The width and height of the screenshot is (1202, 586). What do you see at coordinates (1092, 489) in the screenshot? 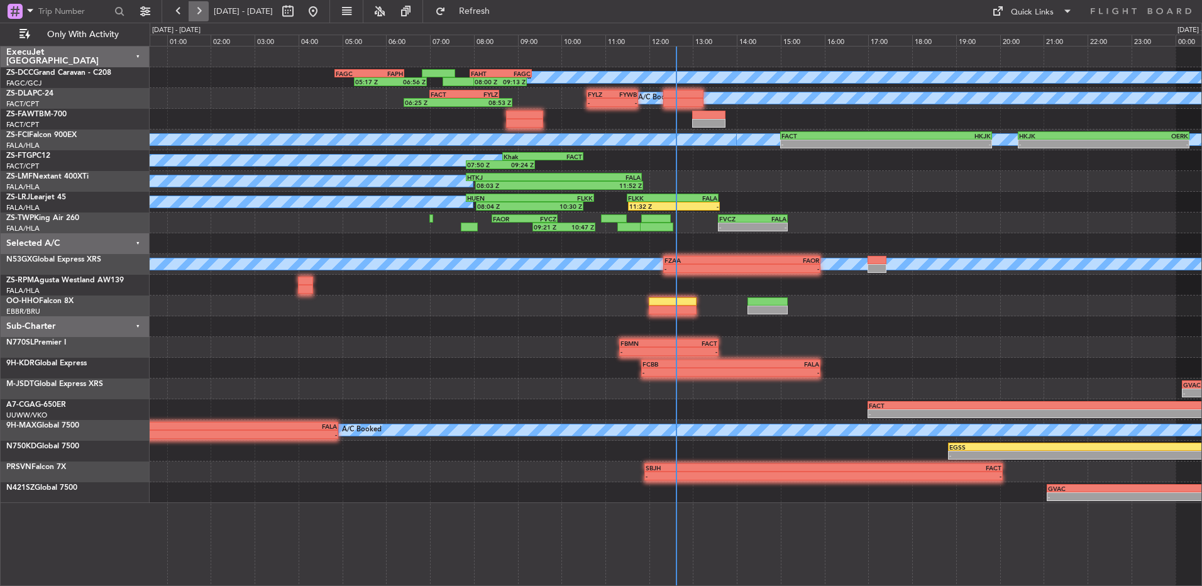
I see `div: GVAC` at bounding box center [1092, 489].